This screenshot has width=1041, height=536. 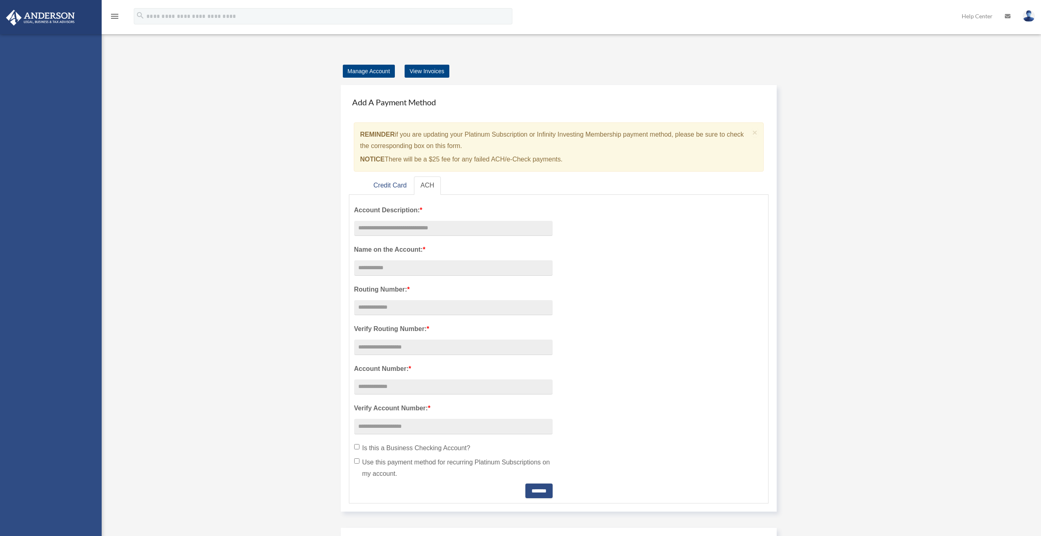 I want to click on input: Use this payment method for recurring Platinum Subscriptions on my account., so click(x=357, y=461).